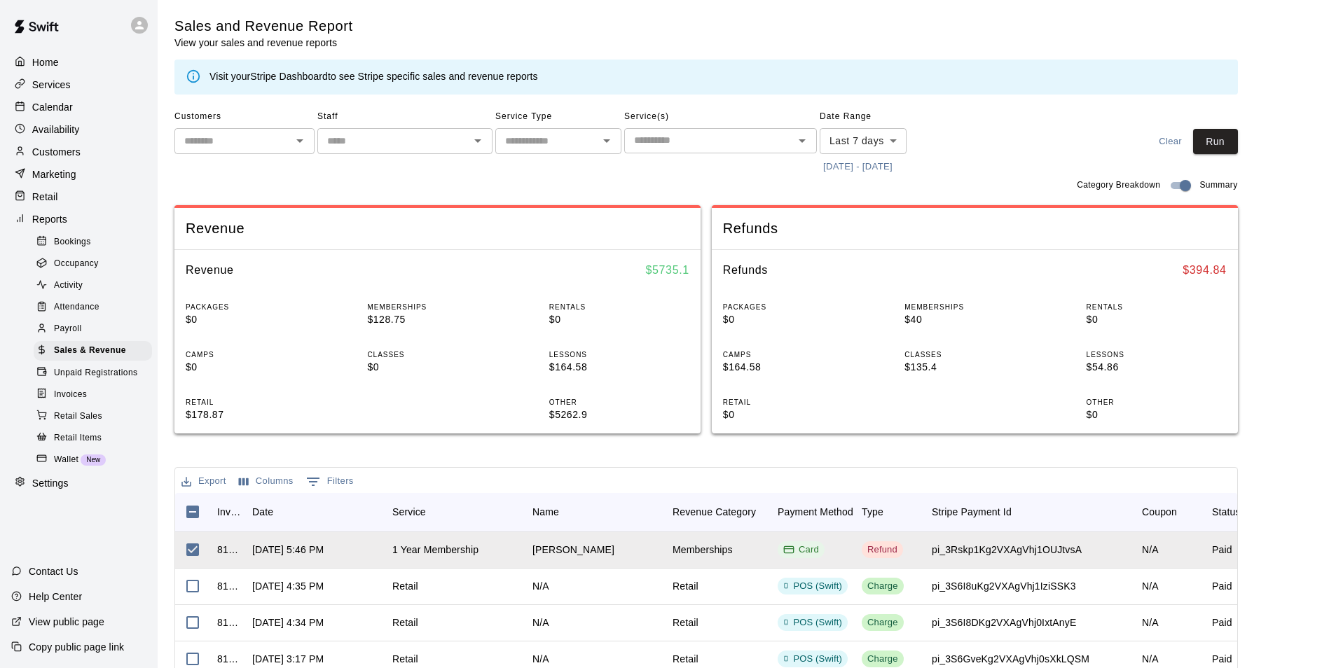 This screenshot has width=1329, height=668. What do you see at coordinates (619, 307) in the screenshot?
I see `p: RENTALS` at bounding box center [619, 307].